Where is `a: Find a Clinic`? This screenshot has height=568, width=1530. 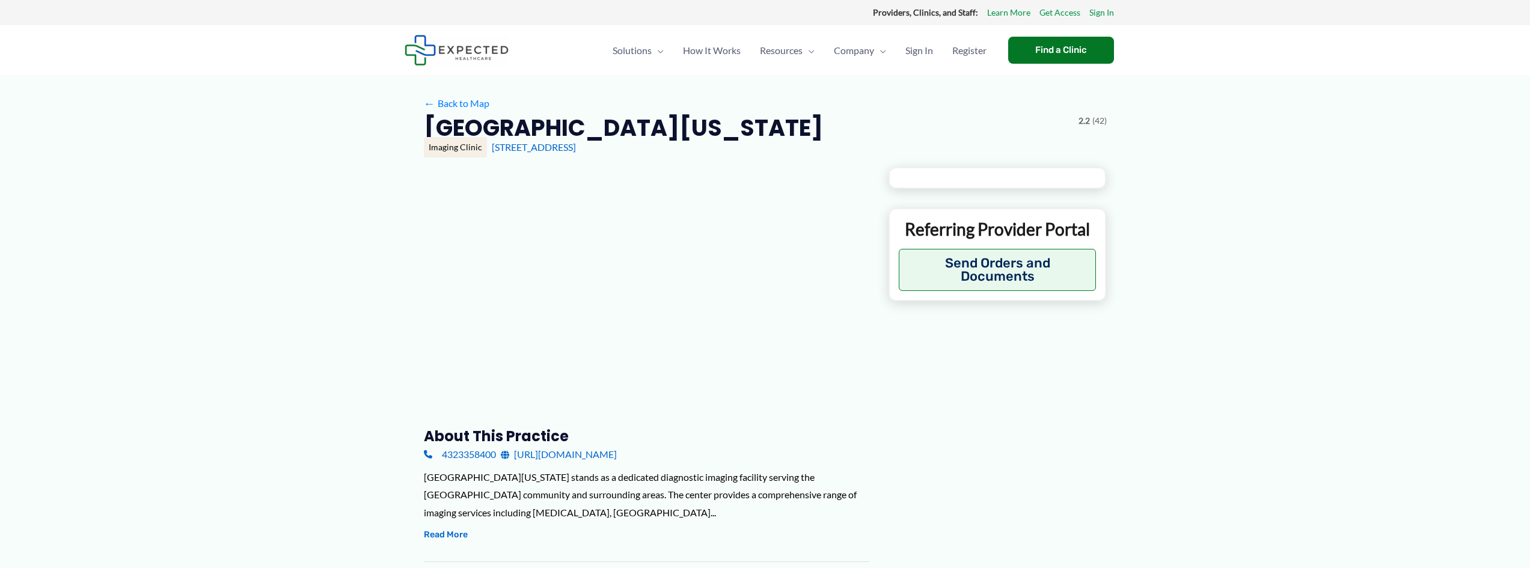
a: Find a Clinic is located at coordinates (1061, 50).